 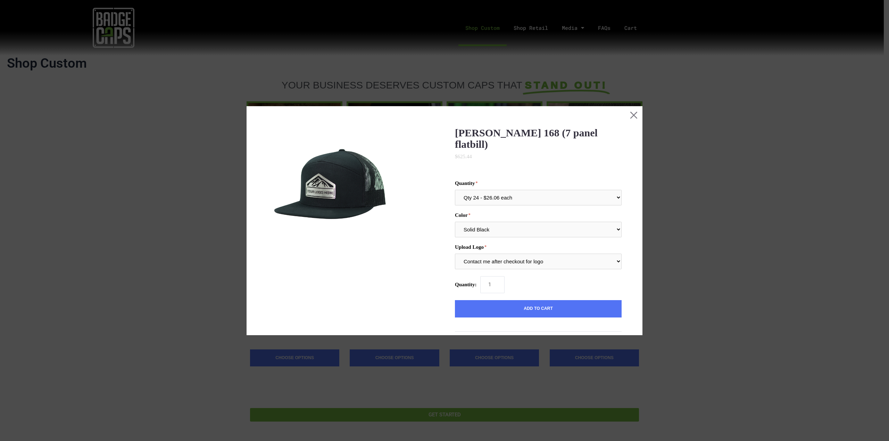 What do you see at coordinates (332, 191) in the screenshot?
I see `img: BadgeCaps - Richardson 168` at bounding box center [332, 191].